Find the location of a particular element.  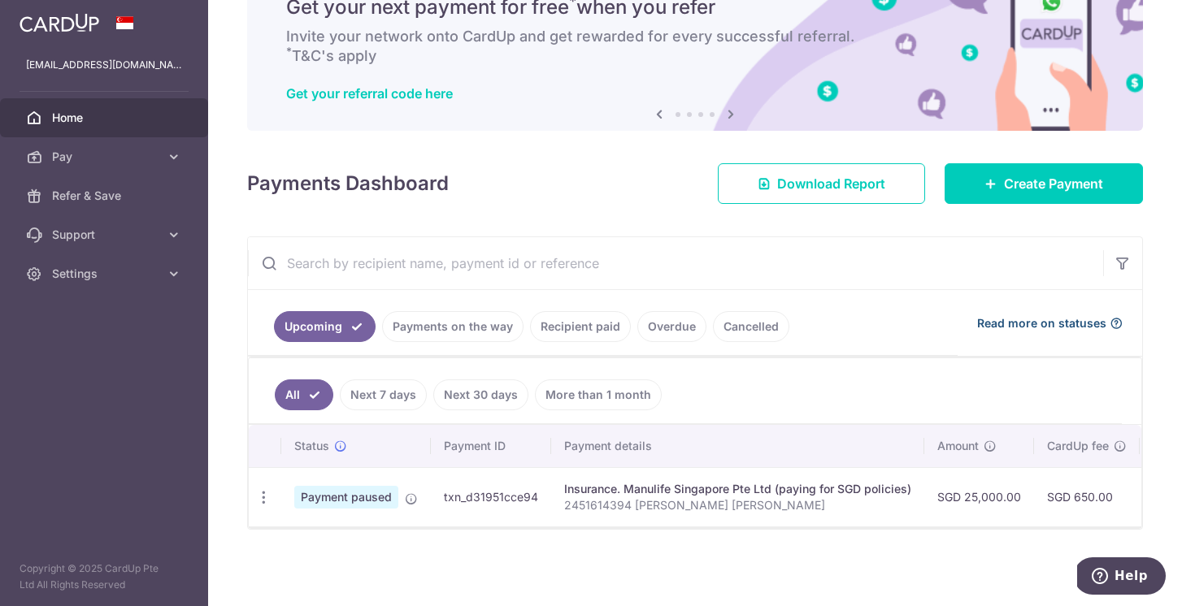

span: Pay is located at coordinates (106, 157).